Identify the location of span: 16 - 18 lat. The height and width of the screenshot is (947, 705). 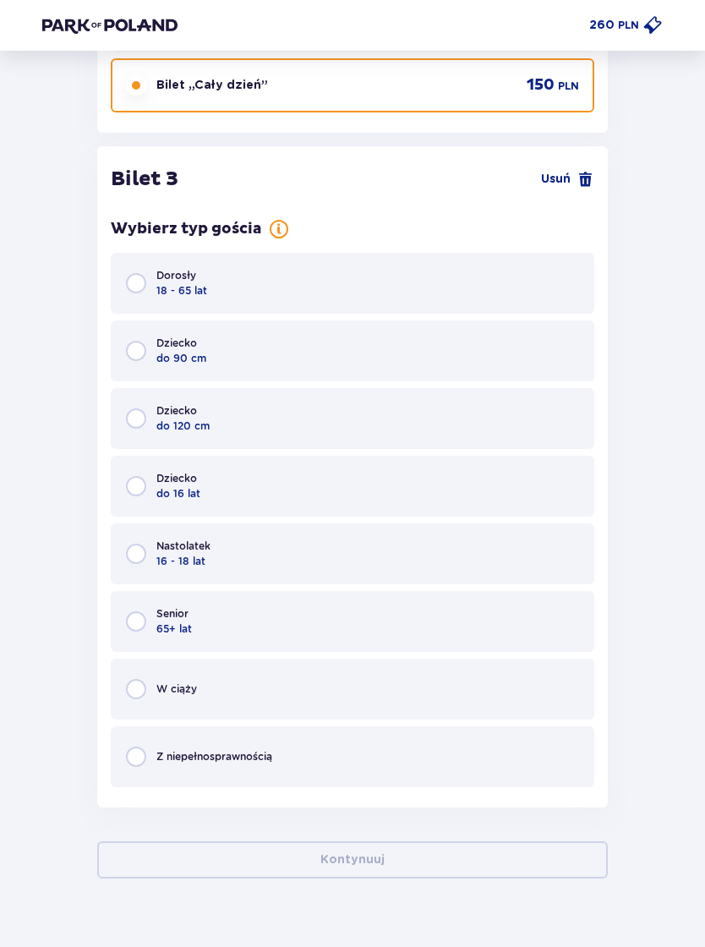
(181, 561).